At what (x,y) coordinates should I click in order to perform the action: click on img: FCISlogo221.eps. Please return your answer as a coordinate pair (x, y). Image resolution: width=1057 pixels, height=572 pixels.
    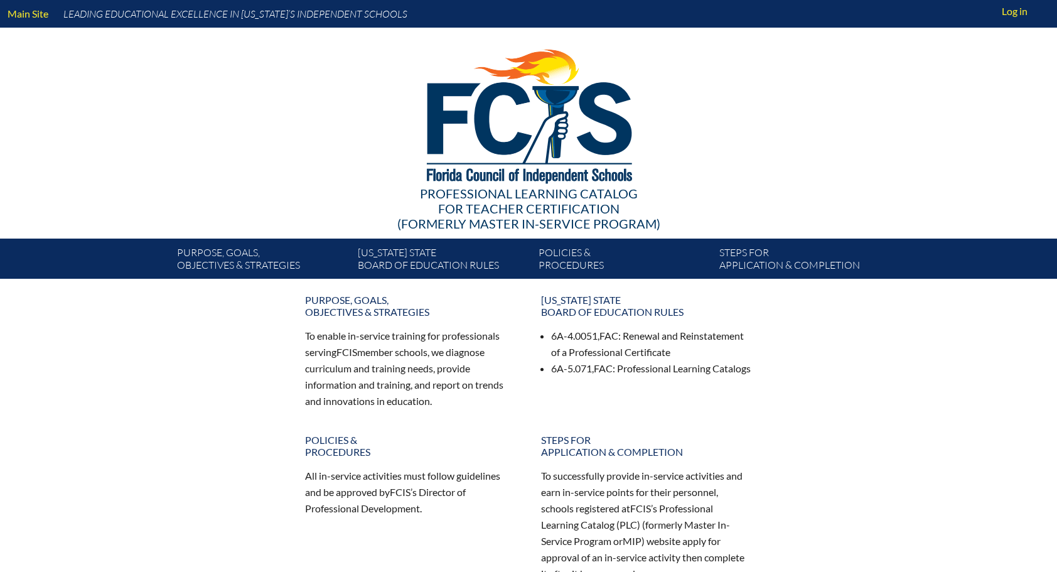
    Looking at the image, I should click on (529, 113).